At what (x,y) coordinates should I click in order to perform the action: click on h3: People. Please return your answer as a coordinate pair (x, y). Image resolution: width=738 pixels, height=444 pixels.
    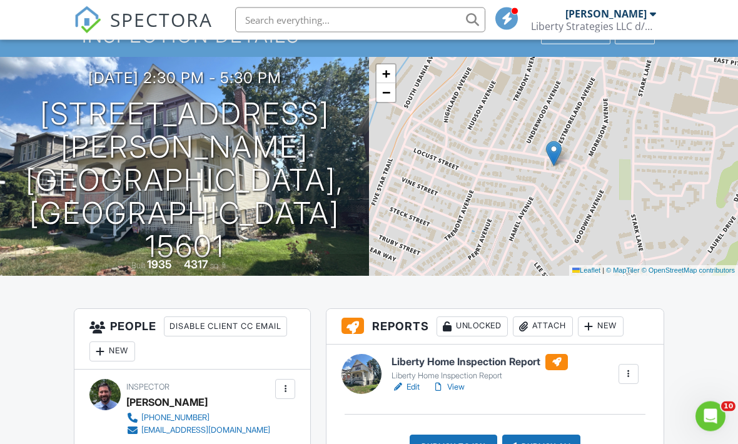
    Looking at the image, I should click on (192, 339).